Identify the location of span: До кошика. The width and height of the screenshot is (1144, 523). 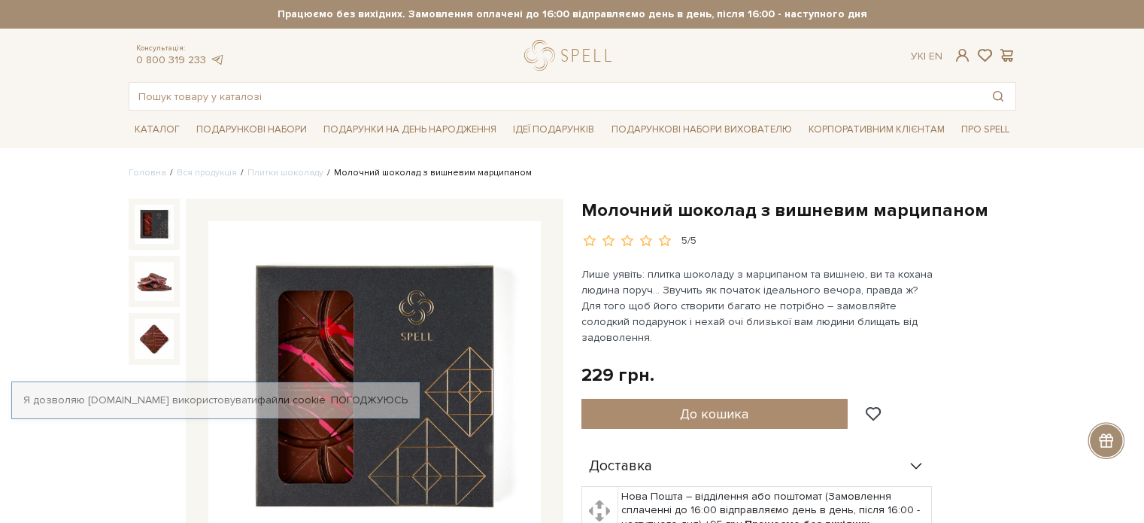
(714, 414).